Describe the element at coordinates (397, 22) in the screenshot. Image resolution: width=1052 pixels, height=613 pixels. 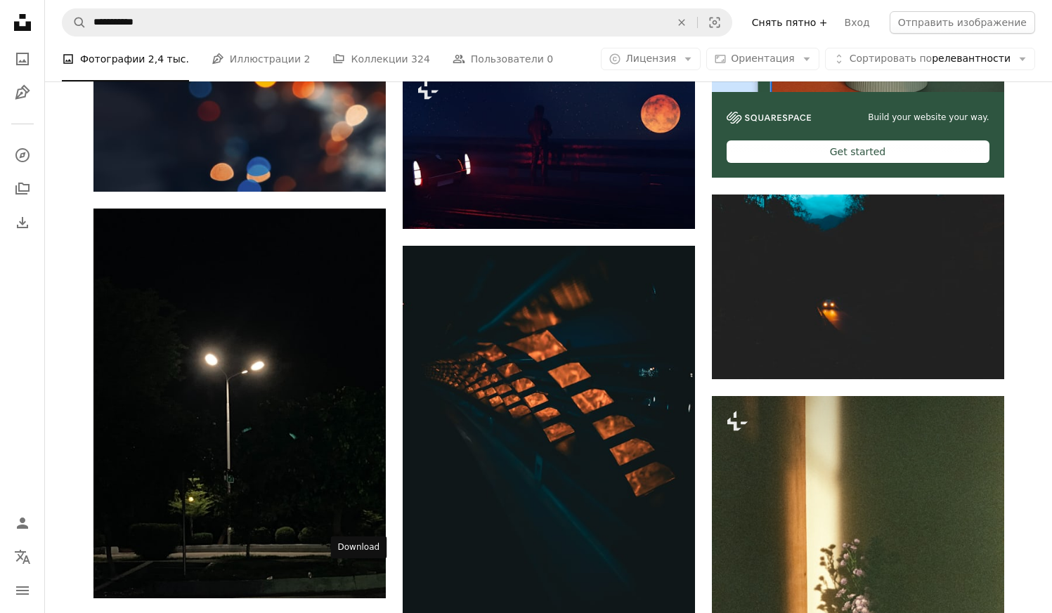
I see `form: Поиск визуальных элементов по всему сайту` at that location.